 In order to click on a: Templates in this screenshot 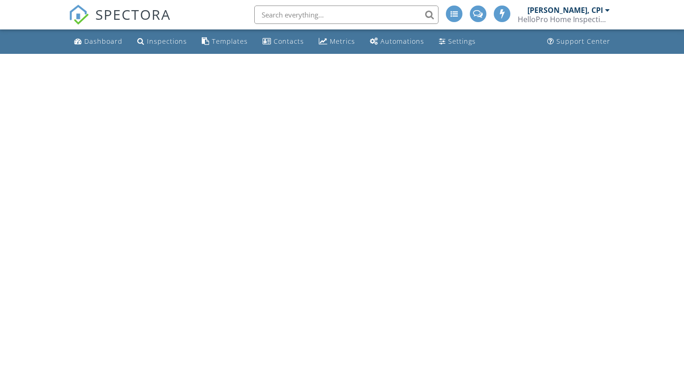, I will do `click(225, 41)`.